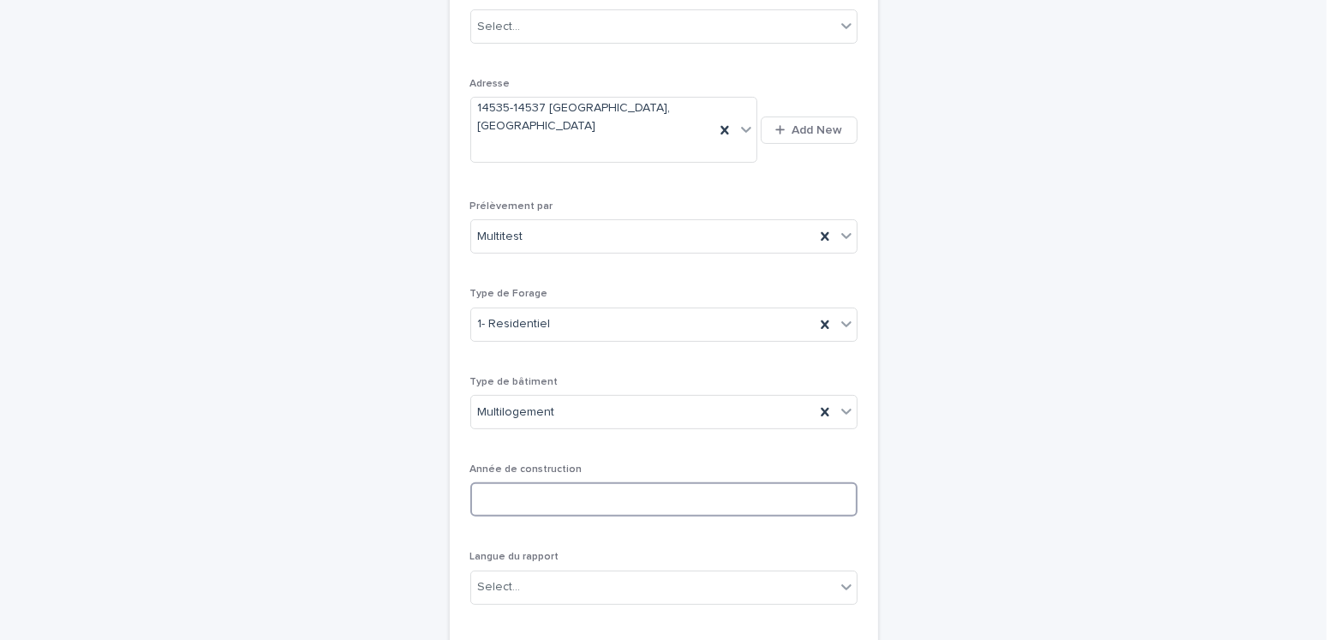 This screenshot has height=640, width=1327. Describe the element at coordinates (490, 84) in the screenshot. I see `span: Adresse` at that location.